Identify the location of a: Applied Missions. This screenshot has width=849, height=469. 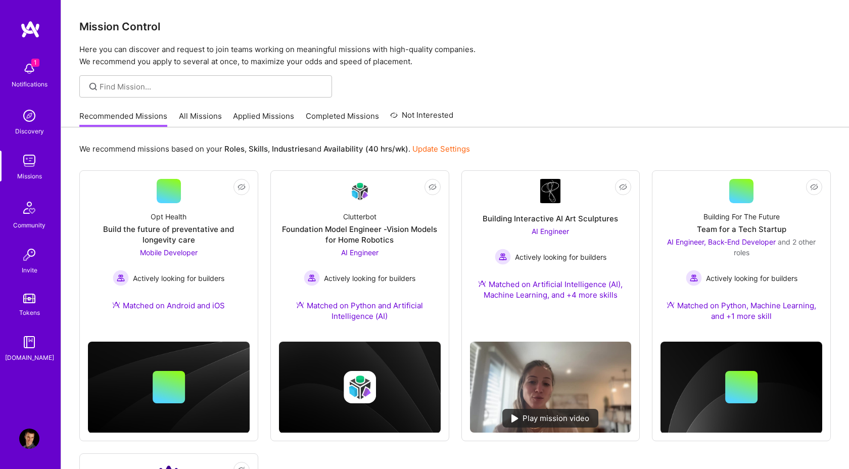
(263, 119).